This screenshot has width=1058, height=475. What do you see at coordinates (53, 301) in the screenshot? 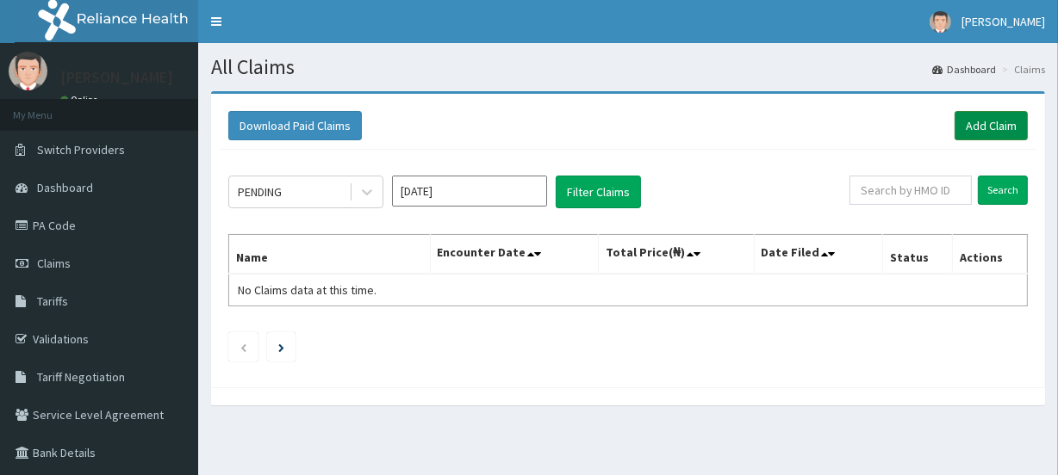
I see `span: Tariffs` at bounding box center [53, 301].